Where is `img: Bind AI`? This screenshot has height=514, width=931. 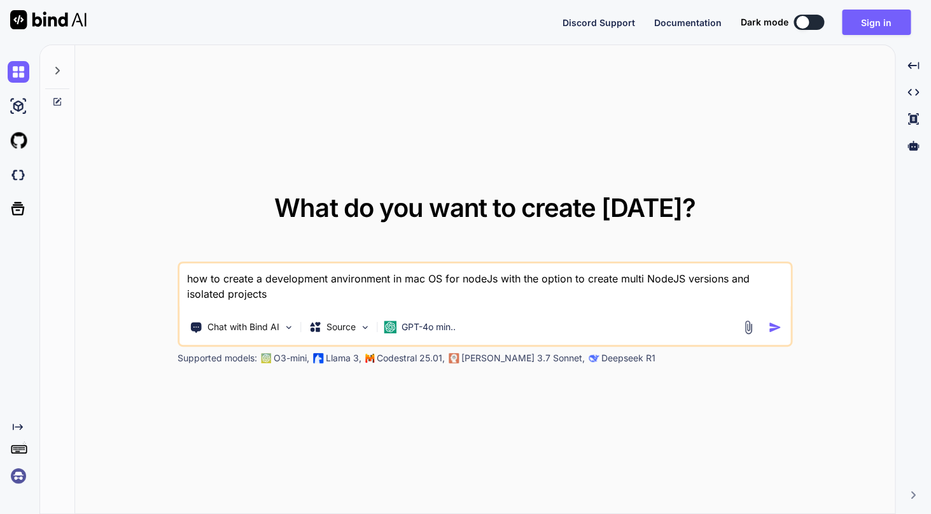
img: Bind AI is located at coordinates (48, 20).